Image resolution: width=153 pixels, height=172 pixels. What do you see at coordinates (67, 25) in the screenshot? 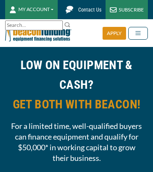
I see `img: Search` at bounding box center [67, 25].